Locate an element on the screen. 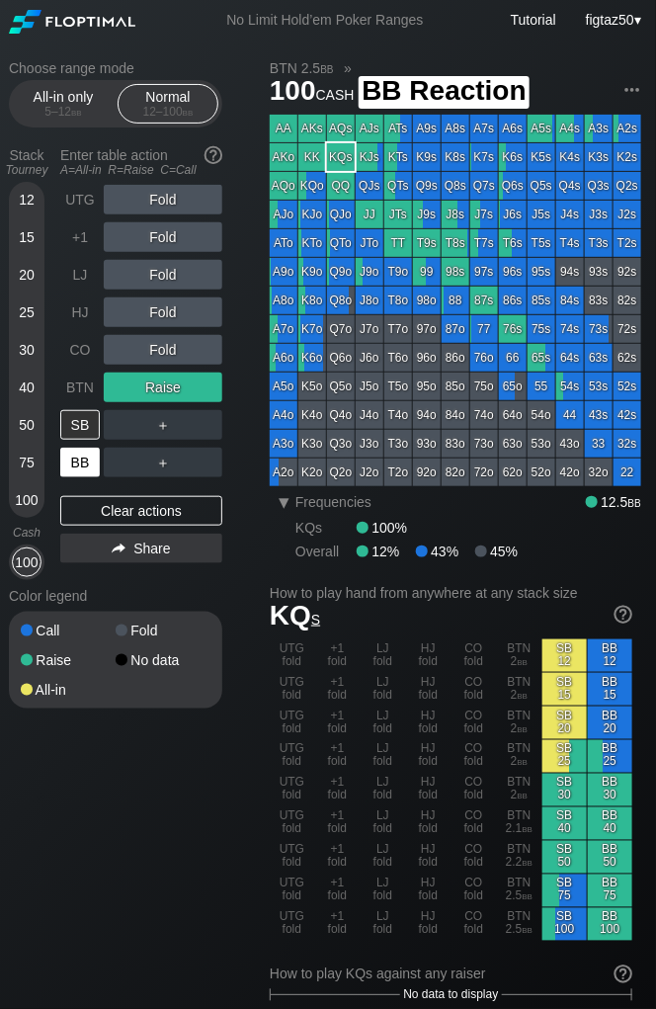 Image resolution: width=656 pixels, height=1009 pixels. div: J3o is located at coordinates (370, 444).